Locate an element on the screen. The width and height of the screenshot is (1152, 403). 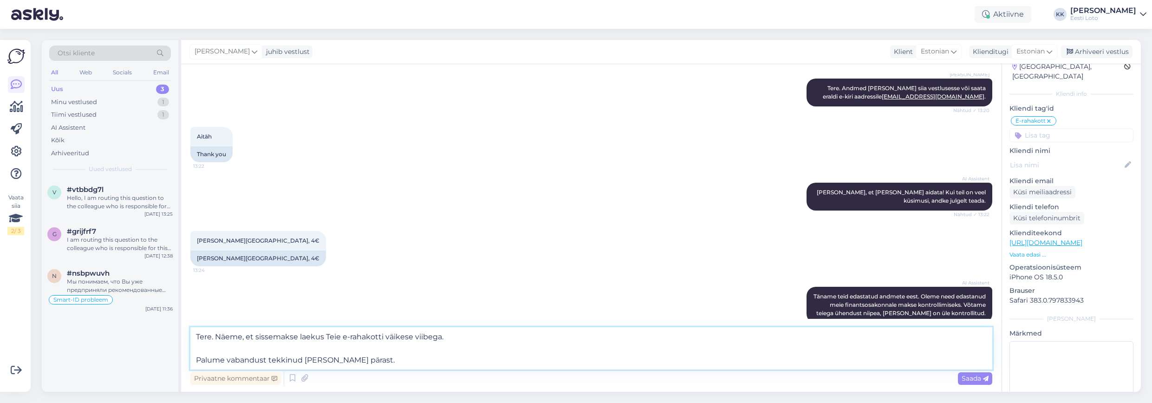
span: Aitäh is located at coordinates (204, 136).